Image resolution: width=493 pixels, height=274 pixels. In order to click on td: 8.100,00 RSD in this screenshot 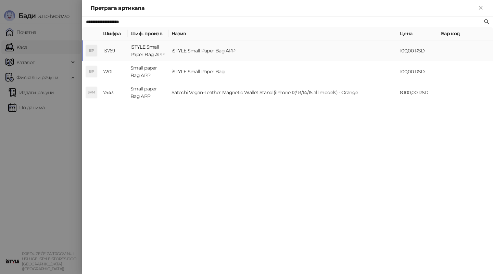, I will do `click(418, 92)`.